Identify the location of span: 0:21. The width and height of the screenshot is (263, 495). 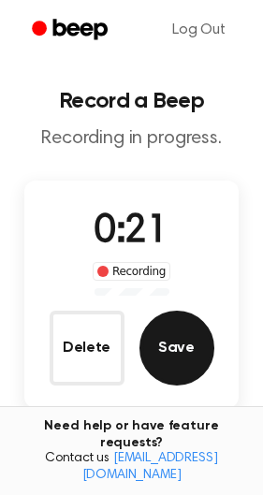
(131, 232).